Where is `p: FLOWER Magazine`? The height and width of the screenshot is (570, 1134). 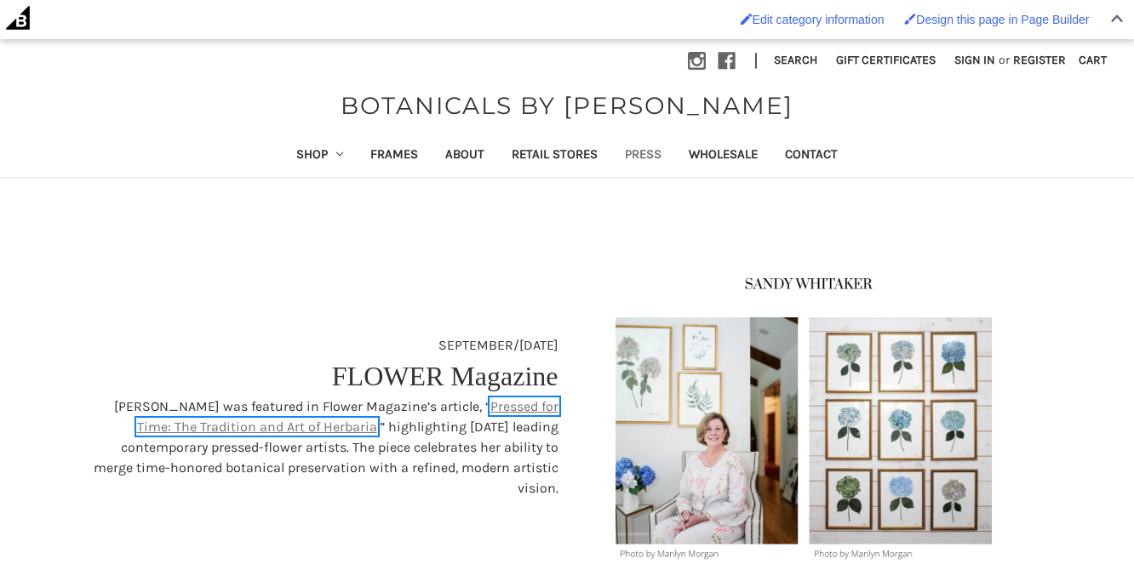 p: FLOWER Magazine is located at coordinates (445, 376).